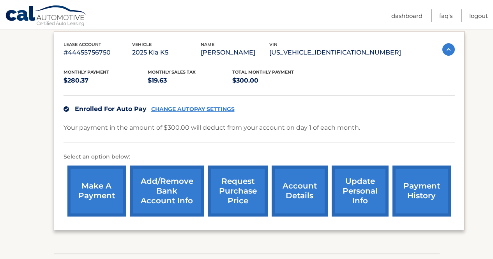  Describe the element at coordinates (274, 81) in the screenshot. I see `p: $300.00` at that location.